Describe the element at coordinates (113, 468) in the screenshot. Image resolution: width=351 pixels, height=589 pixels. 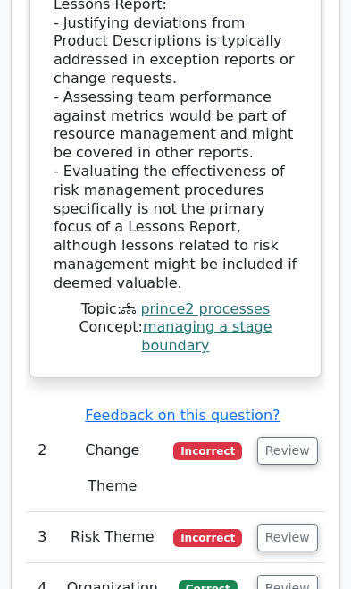
I see `td: Change Theme` at that location.